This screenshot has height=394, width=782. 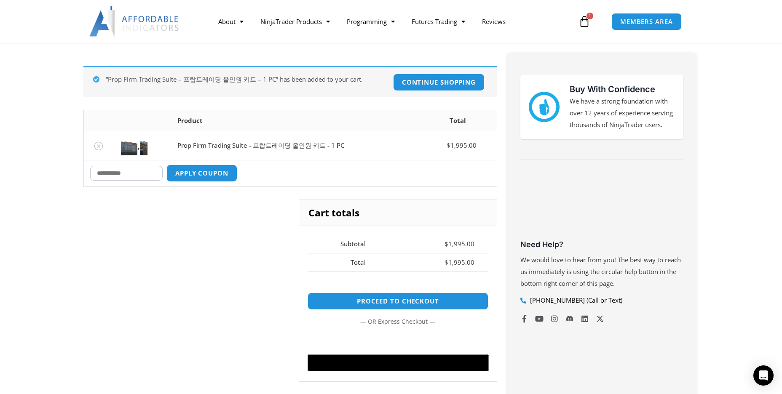 What do you see at coordinates (295, 120) in the screenshot?
I see `th: Product` at bounding box center [295, 120].